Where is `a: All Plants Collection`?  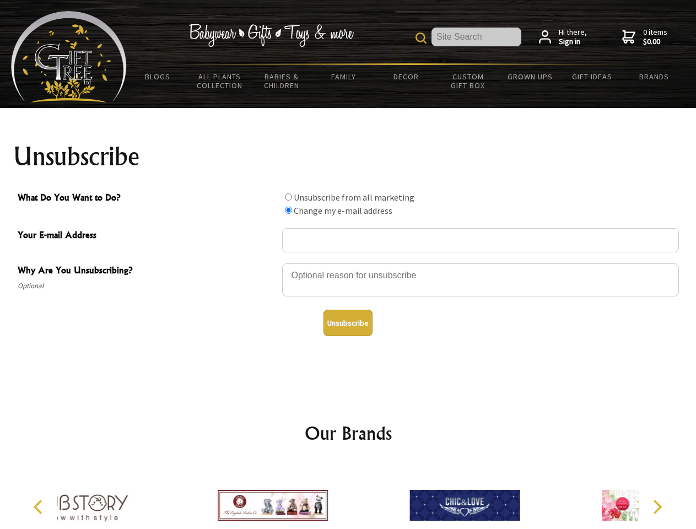
a: All Plants Collection is located at coordinates (220, 81).